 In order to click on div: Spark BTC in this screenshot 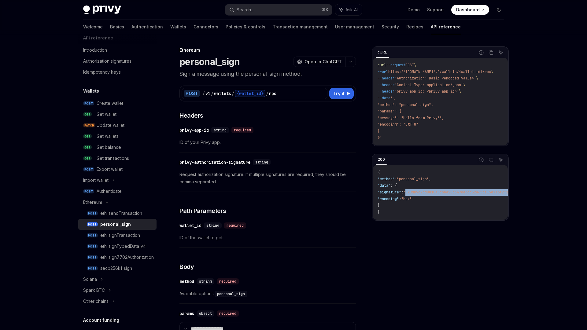, I will do `click(94, 290)`.